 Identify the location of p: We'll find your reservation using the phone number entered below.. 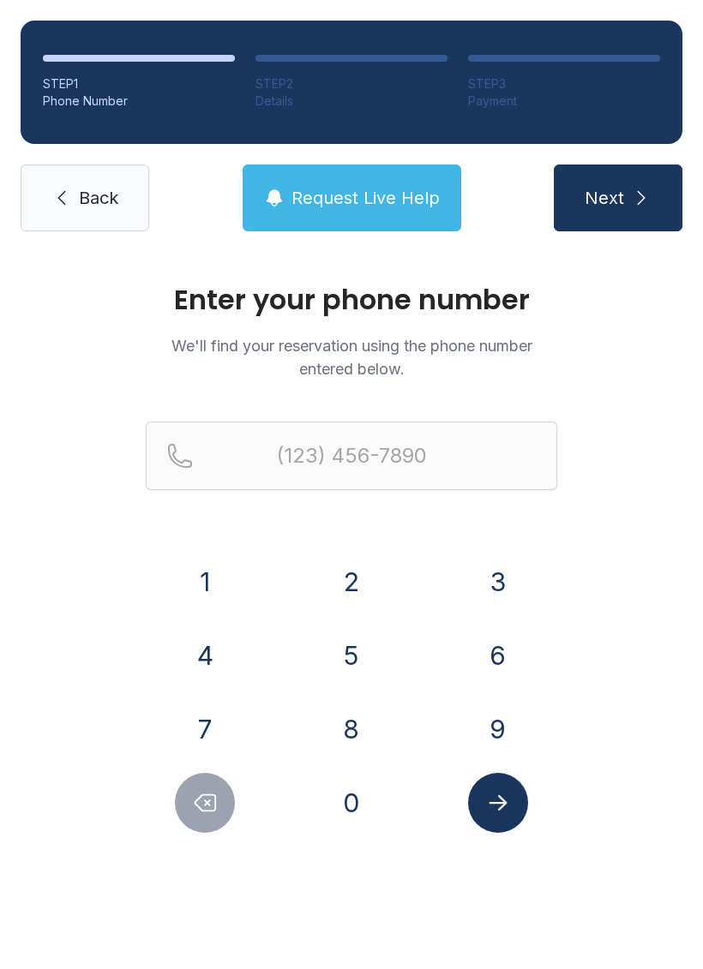
(351, 357).